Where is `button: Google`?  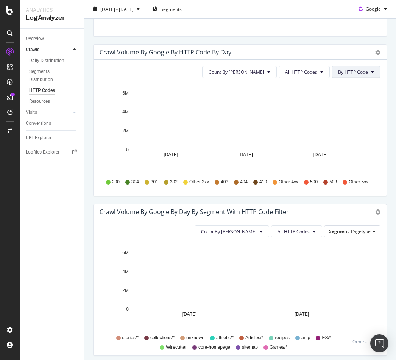
button: Google is located at coordinates (372, 9).